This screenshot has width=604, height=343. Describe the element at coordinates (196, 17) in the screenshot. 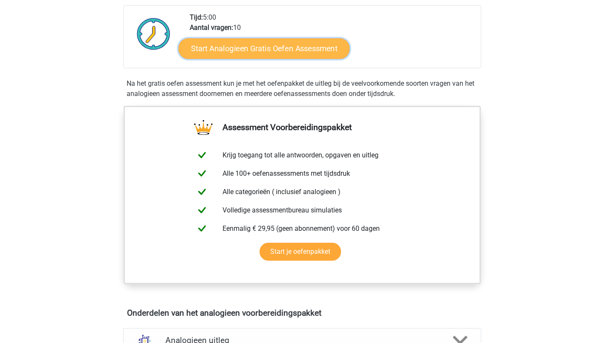

I see `b: Tijd:` at that location.